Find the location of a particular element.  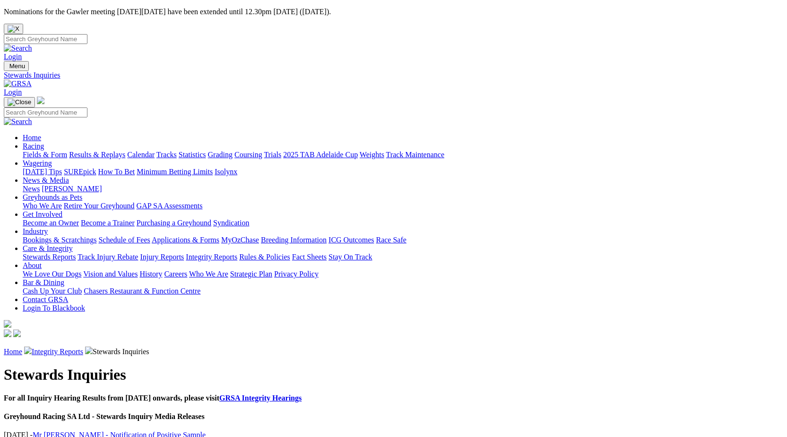

div: Wagering is located at coordinates (403, 172).